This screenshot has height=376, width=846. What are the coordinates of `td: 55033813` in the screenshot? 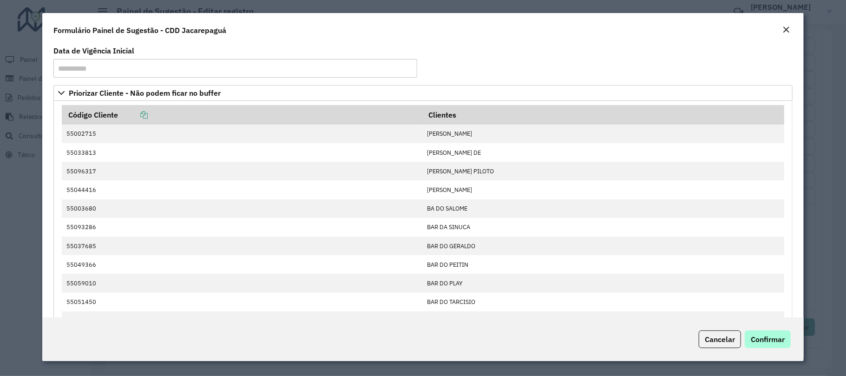 It's located at (242, 152).